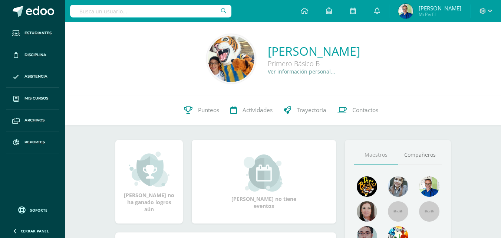  What do you see at coordinates (35, 55) in the screenshot?
I see `span: Disciplina` at bounding box center [35, 55].